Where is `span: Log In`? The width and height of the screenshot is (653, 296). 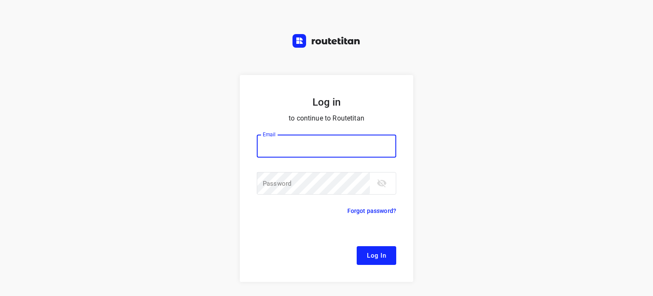 span: Log In is located at coordinates (376, 255).